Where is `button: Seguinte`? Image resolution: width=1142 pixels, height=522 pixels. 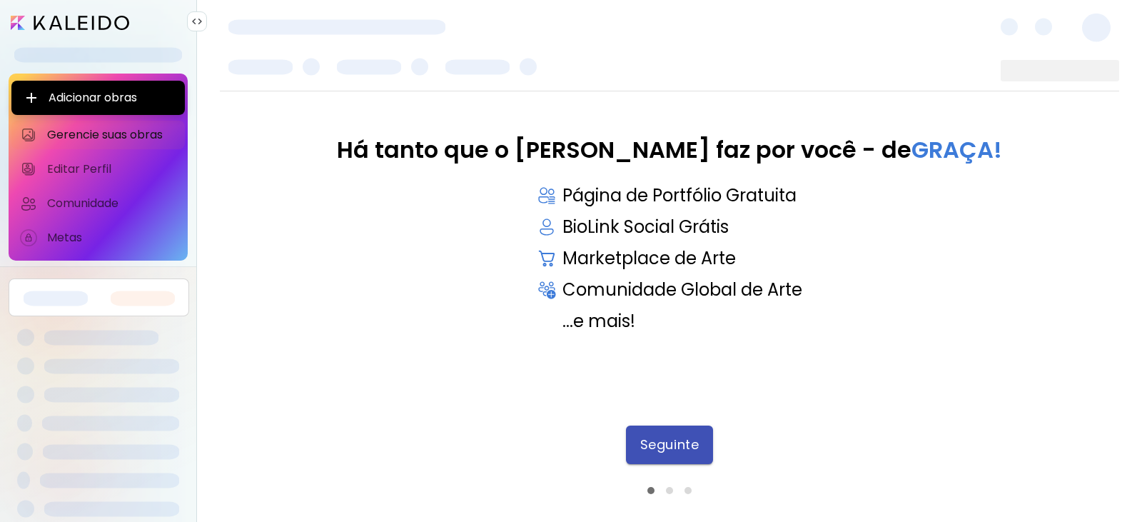
button: Seguinte is located at coordinates (670, 445).